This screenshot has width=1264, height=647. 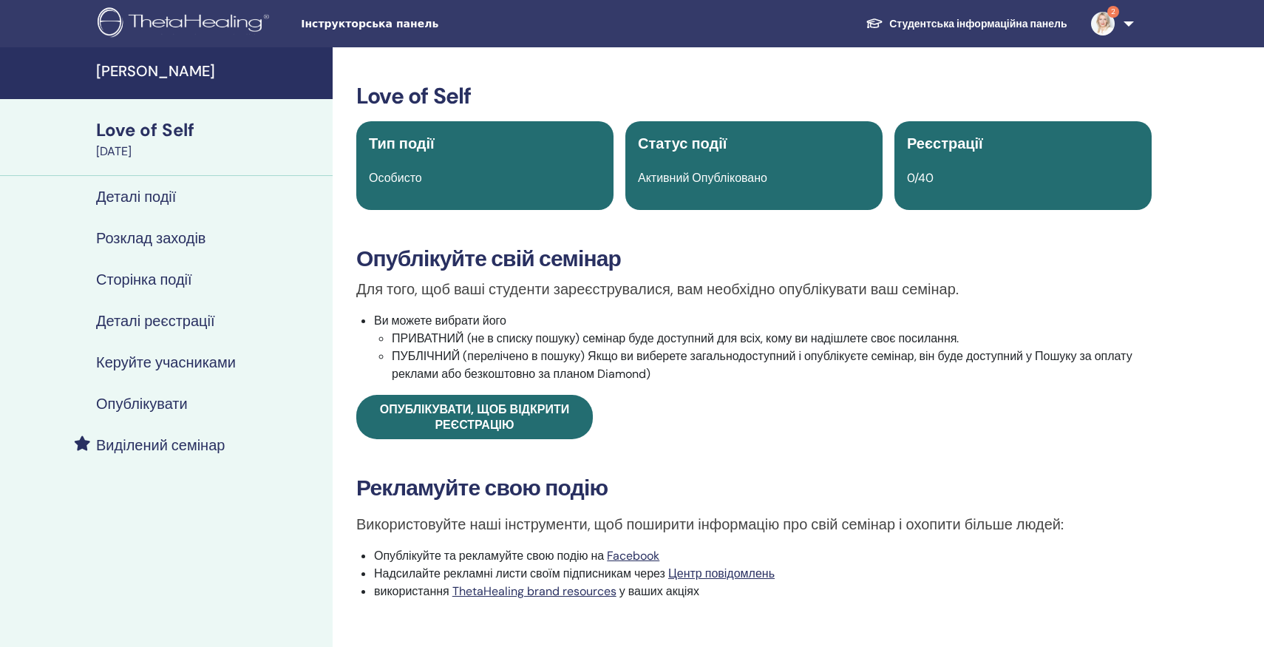 I want to click on span: 0/40, so click(x=920, y=177).